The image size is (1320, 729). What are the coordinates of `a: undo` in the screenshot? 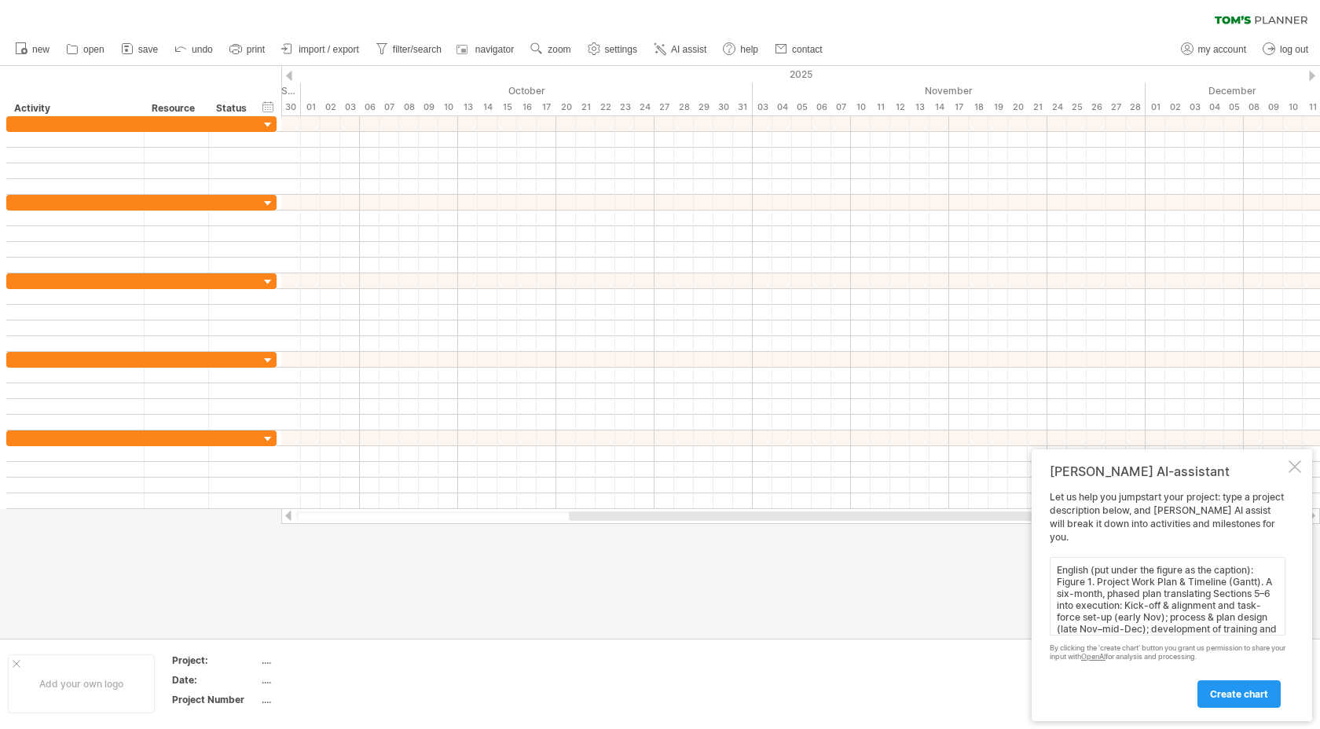 It's located at (194, 50).